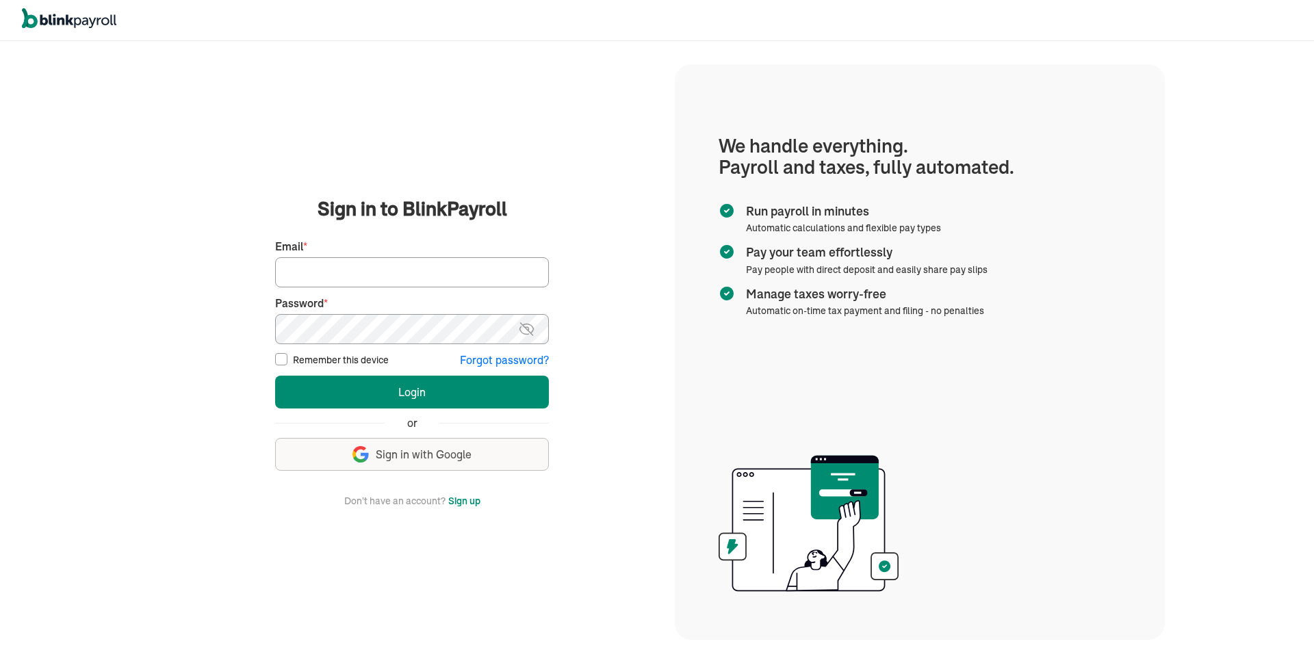 The width and height of the screenshot is (1314, 663). Describe the element at coordinates (412, 392) in the screenshot. I see `button: Login` at that location.